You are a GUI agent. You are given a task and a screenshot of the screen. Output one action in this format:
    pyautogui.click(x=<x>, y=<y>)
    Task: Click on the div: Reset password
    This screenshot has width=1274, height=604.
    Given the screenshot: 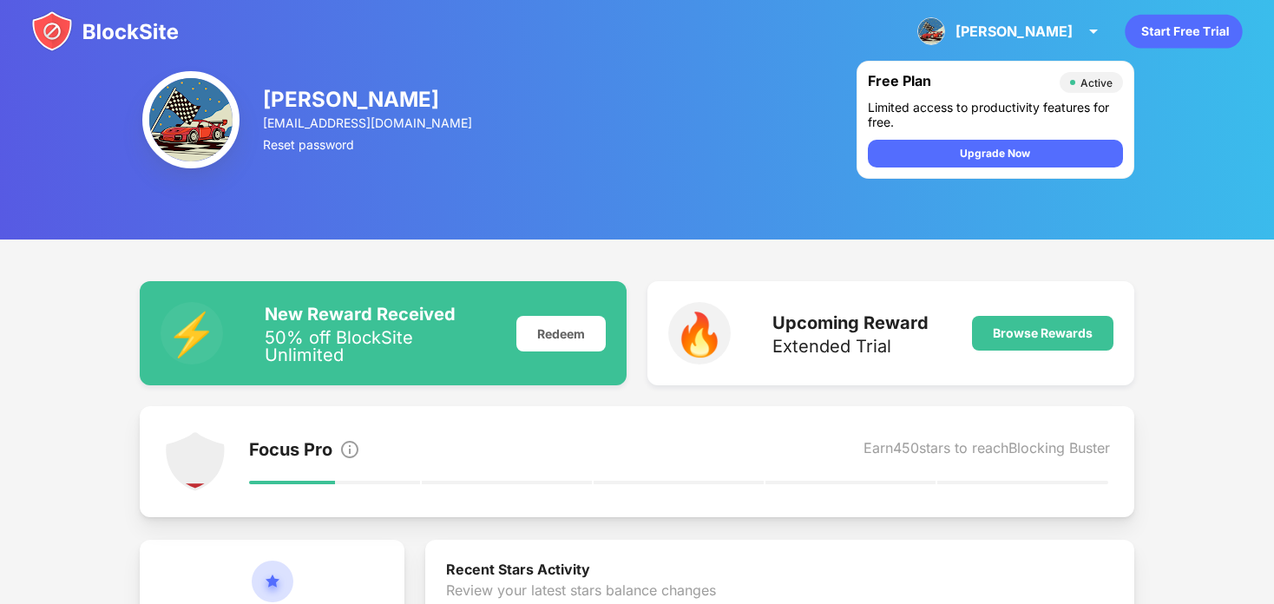 What is the action you would take?
    pyautogui.click(x=369, y=144)
    